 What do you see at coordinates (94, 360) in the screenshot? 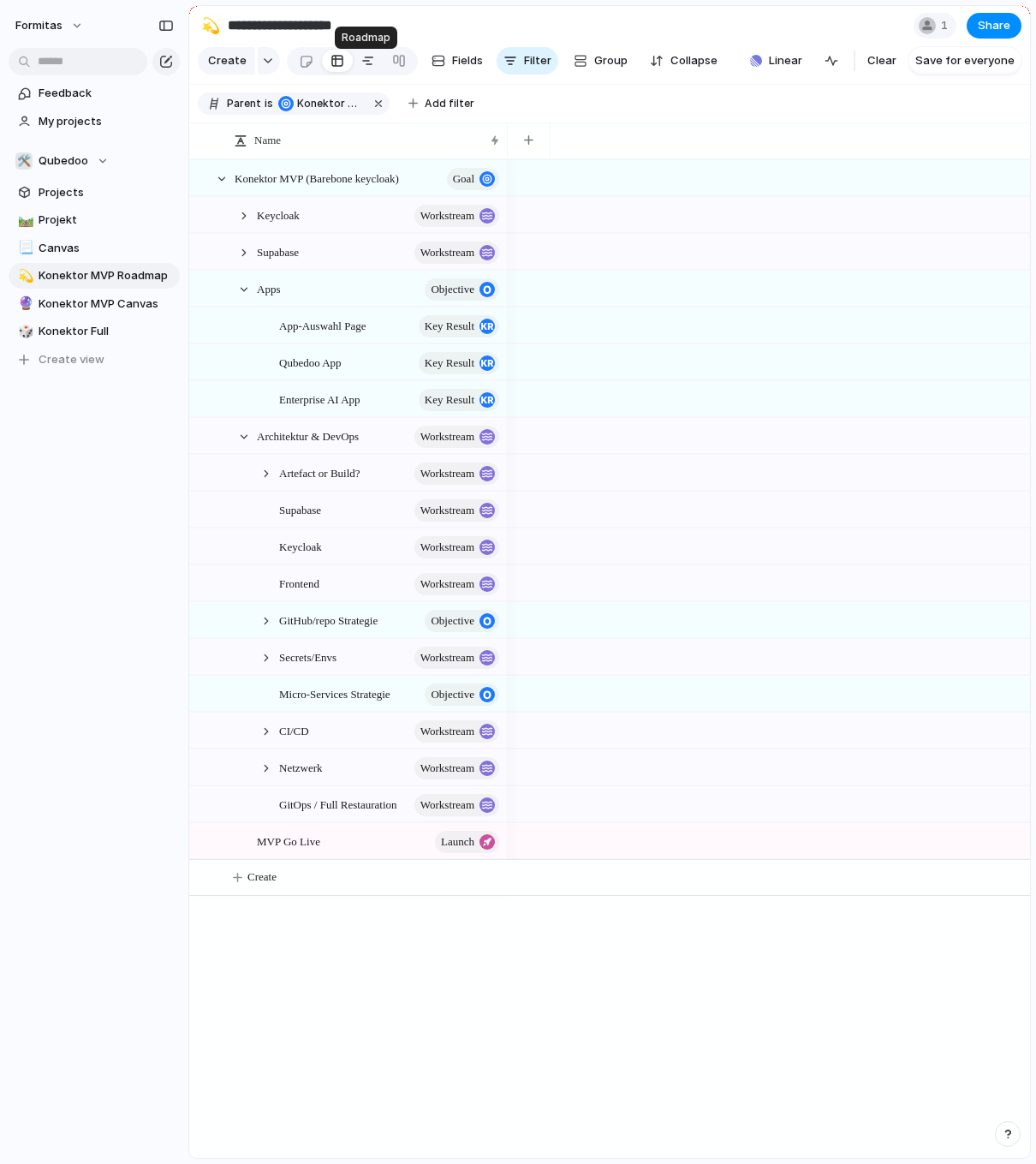
I see `button: Create view` at bounding box center [94, 360].